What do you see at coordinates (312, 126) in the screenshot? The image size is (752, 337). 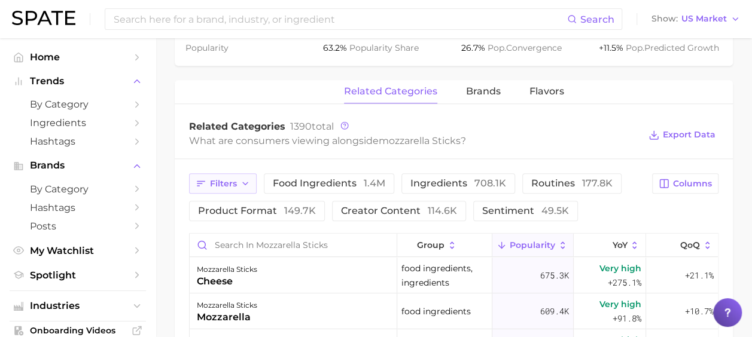 I see `span: total` at bounding box center [312, 126].